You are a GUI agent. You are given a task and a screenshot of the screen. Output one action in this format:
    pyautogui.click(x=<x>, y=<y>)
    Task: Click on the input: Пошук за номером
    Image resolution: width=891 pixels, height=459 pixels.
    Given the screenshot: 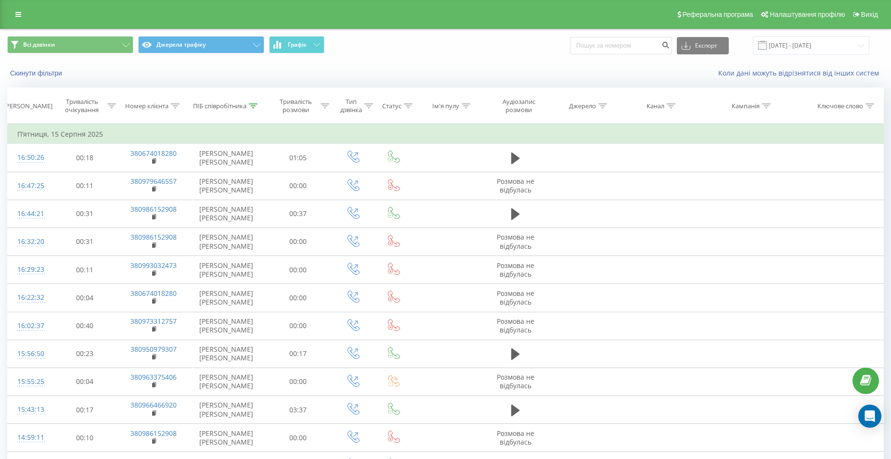 What is the action you would take?
    pyautogui.click(x=621, y=46)
    